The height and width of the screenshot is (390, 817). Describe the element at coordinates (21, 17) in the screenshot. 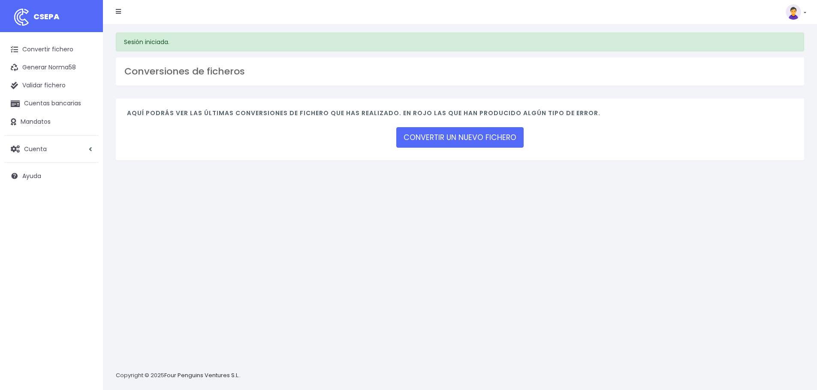

I see `img: logo` at that location.